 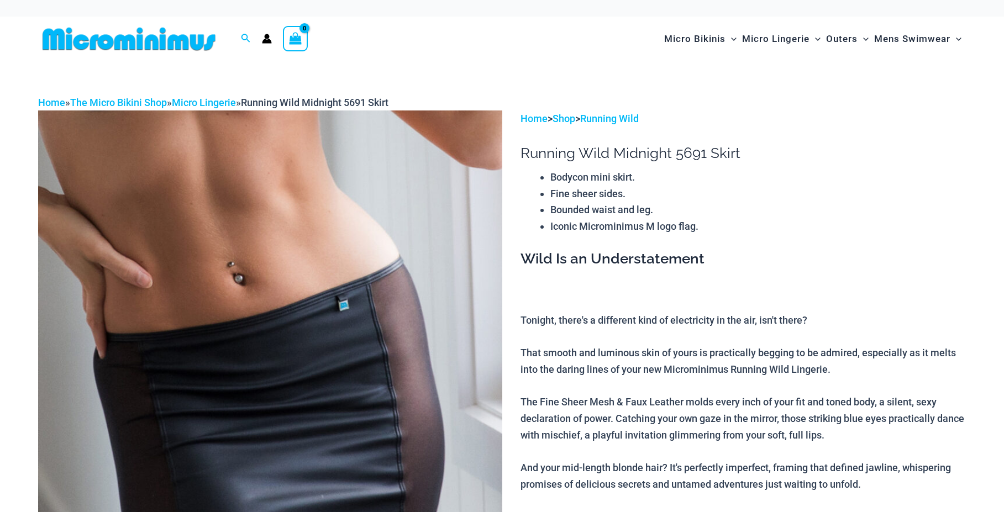 I want to click on li: Fine sheer sides., so click(x=758, y=194).